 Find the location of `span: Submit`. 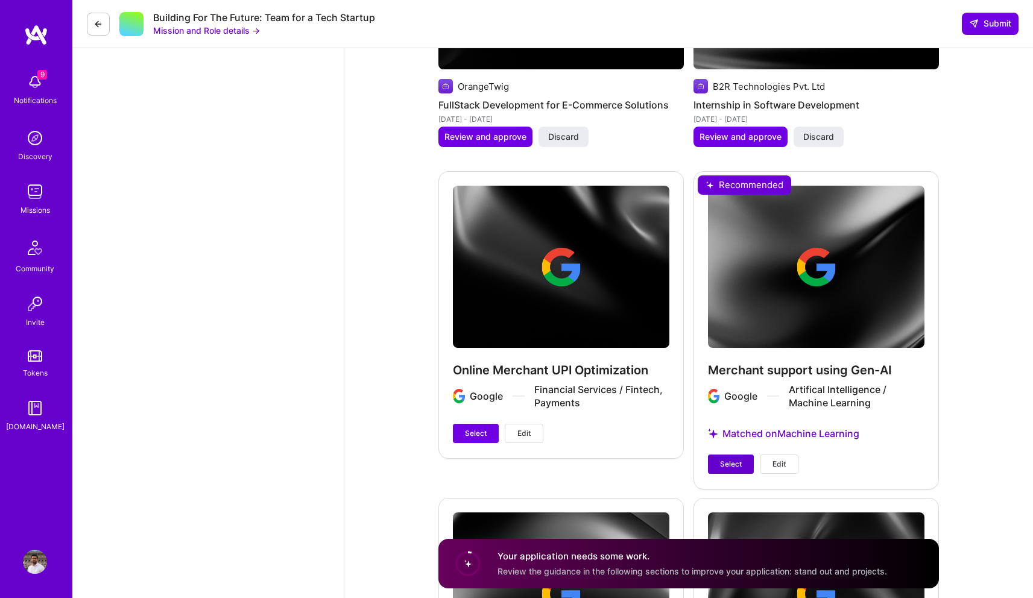

span: Submit is located at coordinates (990, 24).